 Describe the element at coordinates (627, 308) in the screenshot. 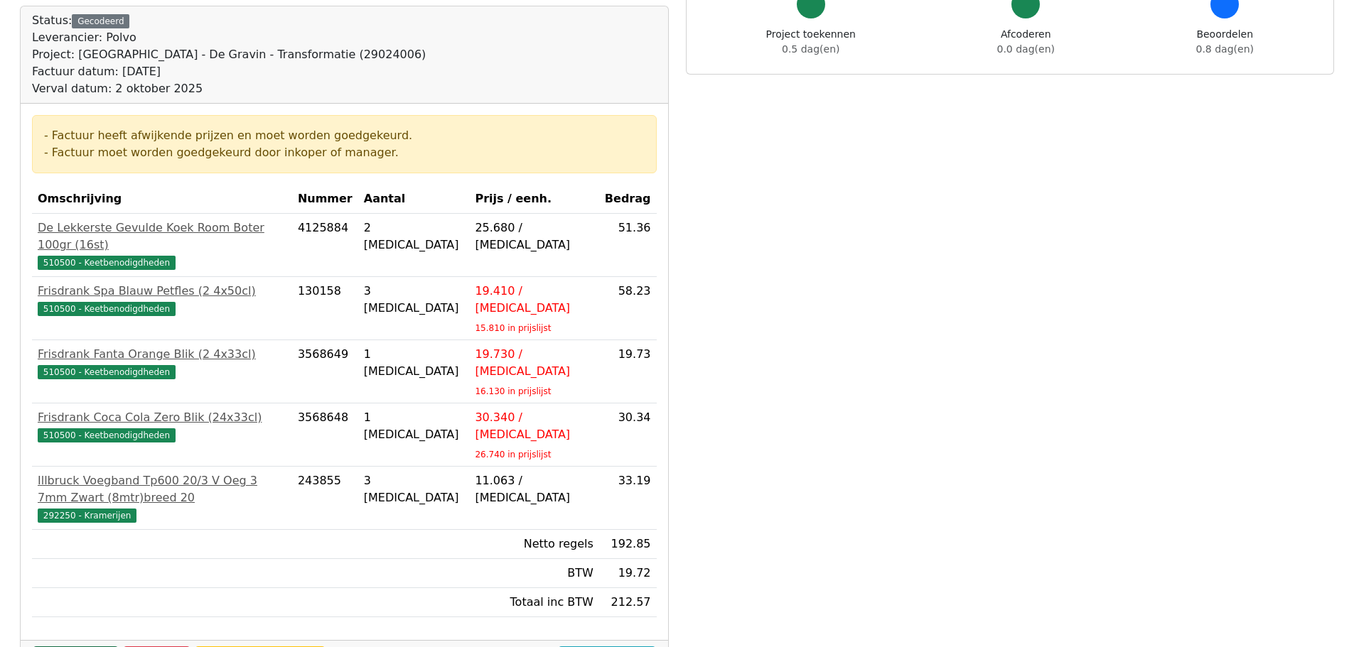

I see `td: 58.23` at that location.